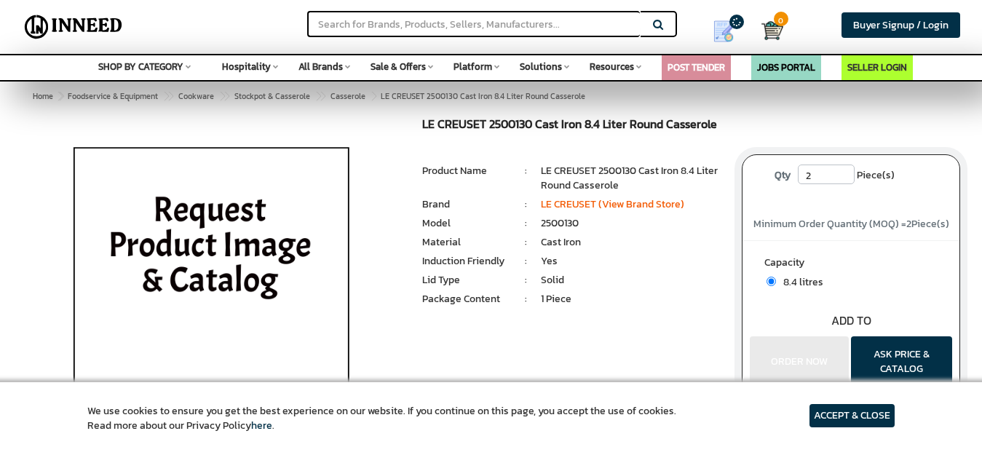 This screenshot has height=455, width=982. What do you see at coordinates (467, 261) in the screenshot?
I see `li: Induction Friendly` at bounding box center [467, 261].